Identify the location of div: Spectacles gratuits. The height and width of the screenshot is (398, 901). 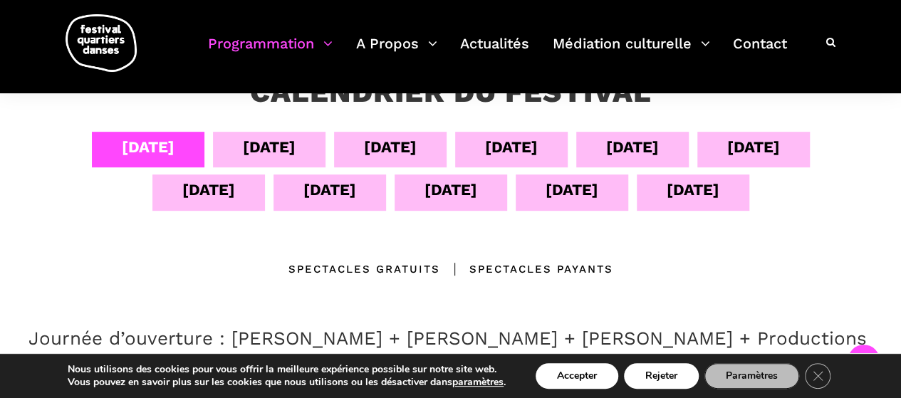
(364, 269).